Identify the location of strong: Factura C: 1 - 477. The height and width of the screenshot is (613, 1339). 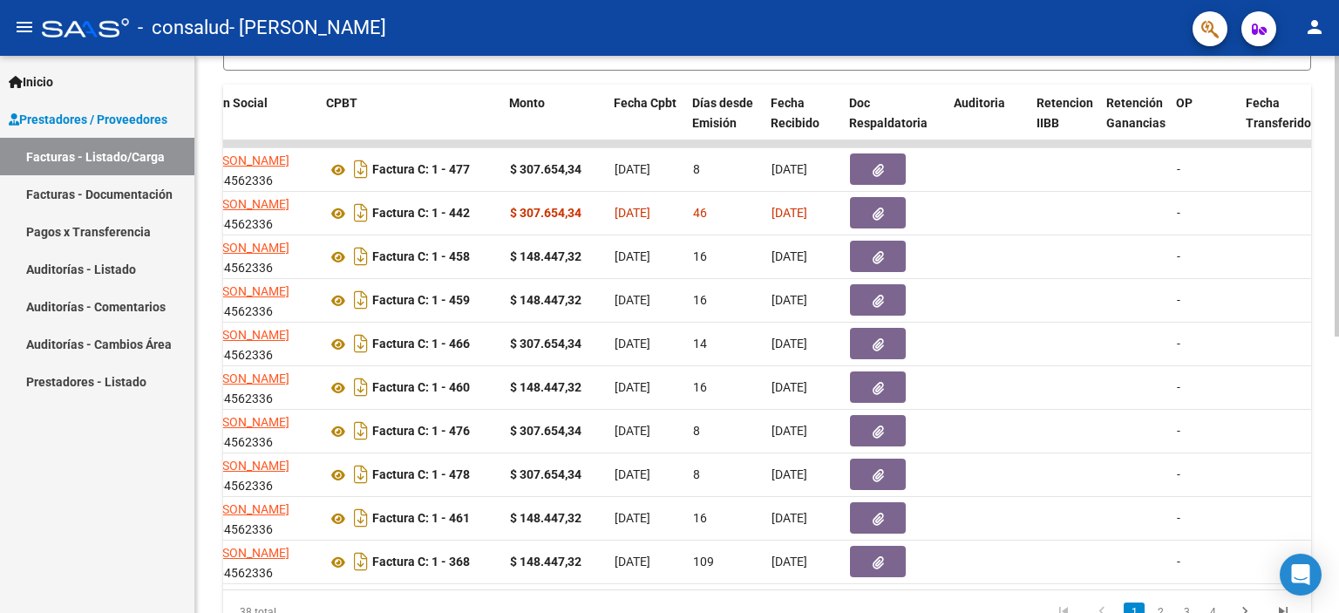
(421, 170).